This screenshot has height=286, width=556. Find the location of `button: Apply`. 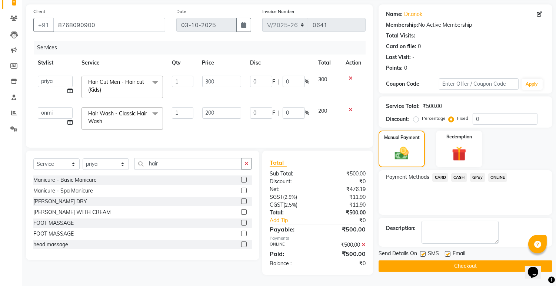

button: Apply is located at coordinates (532, 84).